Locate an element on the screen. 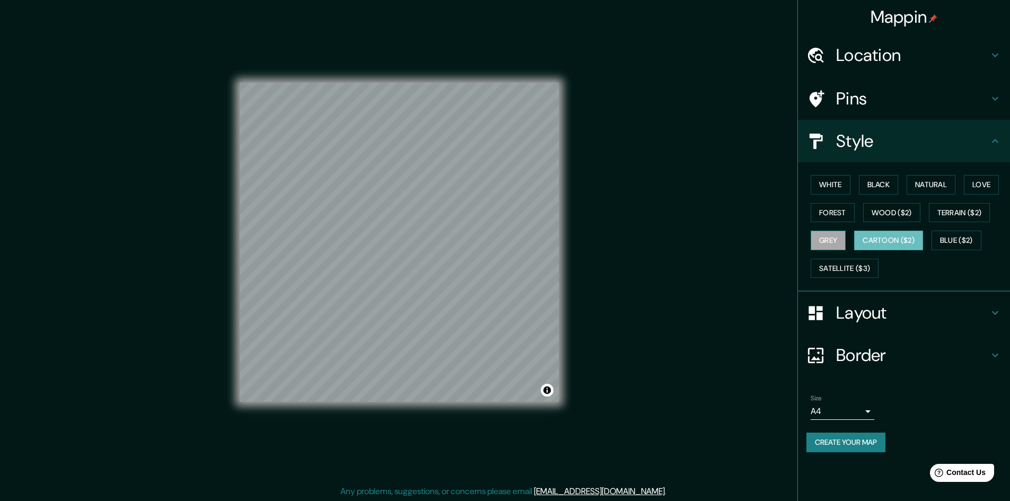 The width and height of the screenshot is (1010, 501). h4: Border is located at coordinates (913, 355).